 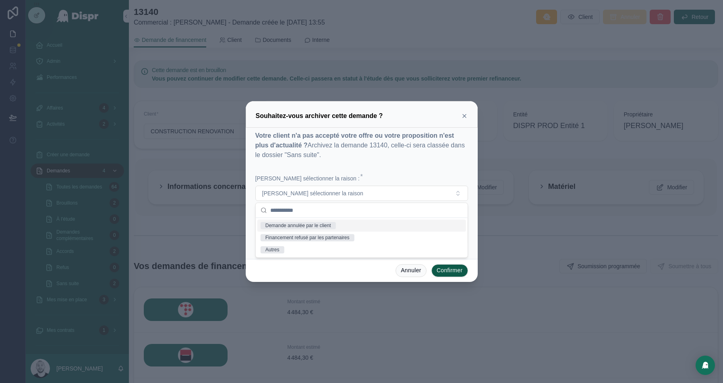 What do you see at coordinates (298, 226) in the screenshot?
I see `div: Demande annulée par le client` at bounding box center [298, 226].